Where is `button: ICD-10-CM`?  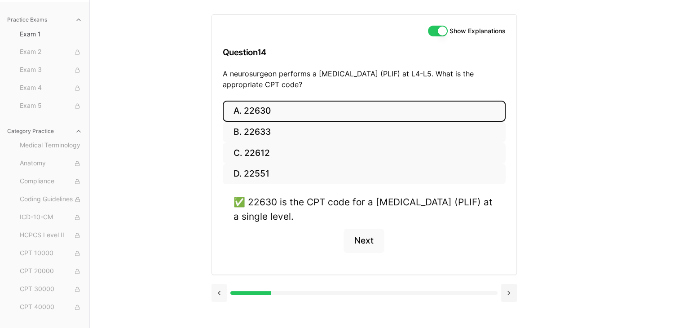 button: ICD-10-CM is located at coordinates (51, 217).